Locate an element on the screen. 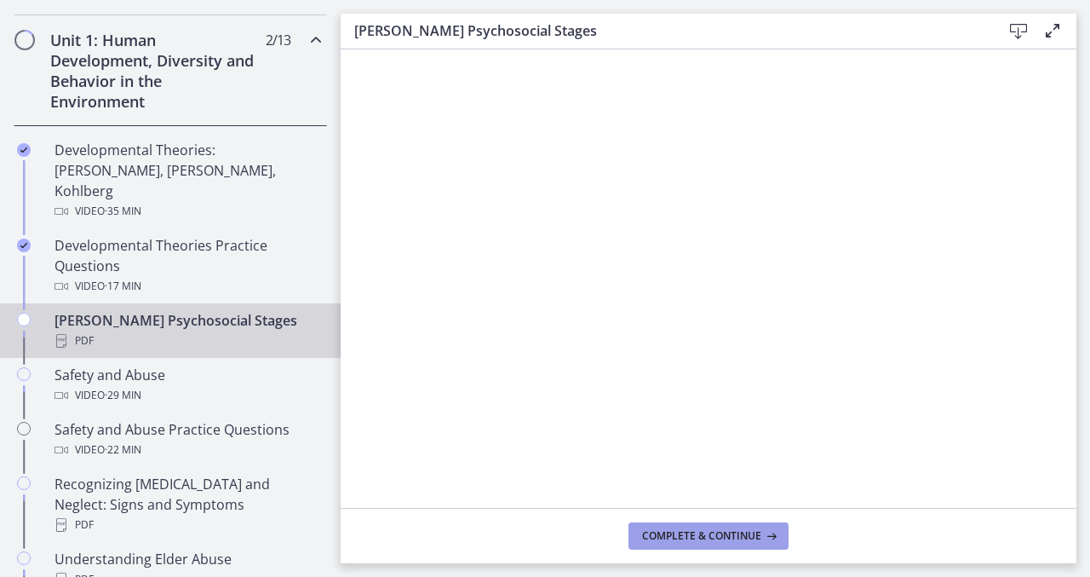  span: · 35 min is located at coordinates (123, 211).